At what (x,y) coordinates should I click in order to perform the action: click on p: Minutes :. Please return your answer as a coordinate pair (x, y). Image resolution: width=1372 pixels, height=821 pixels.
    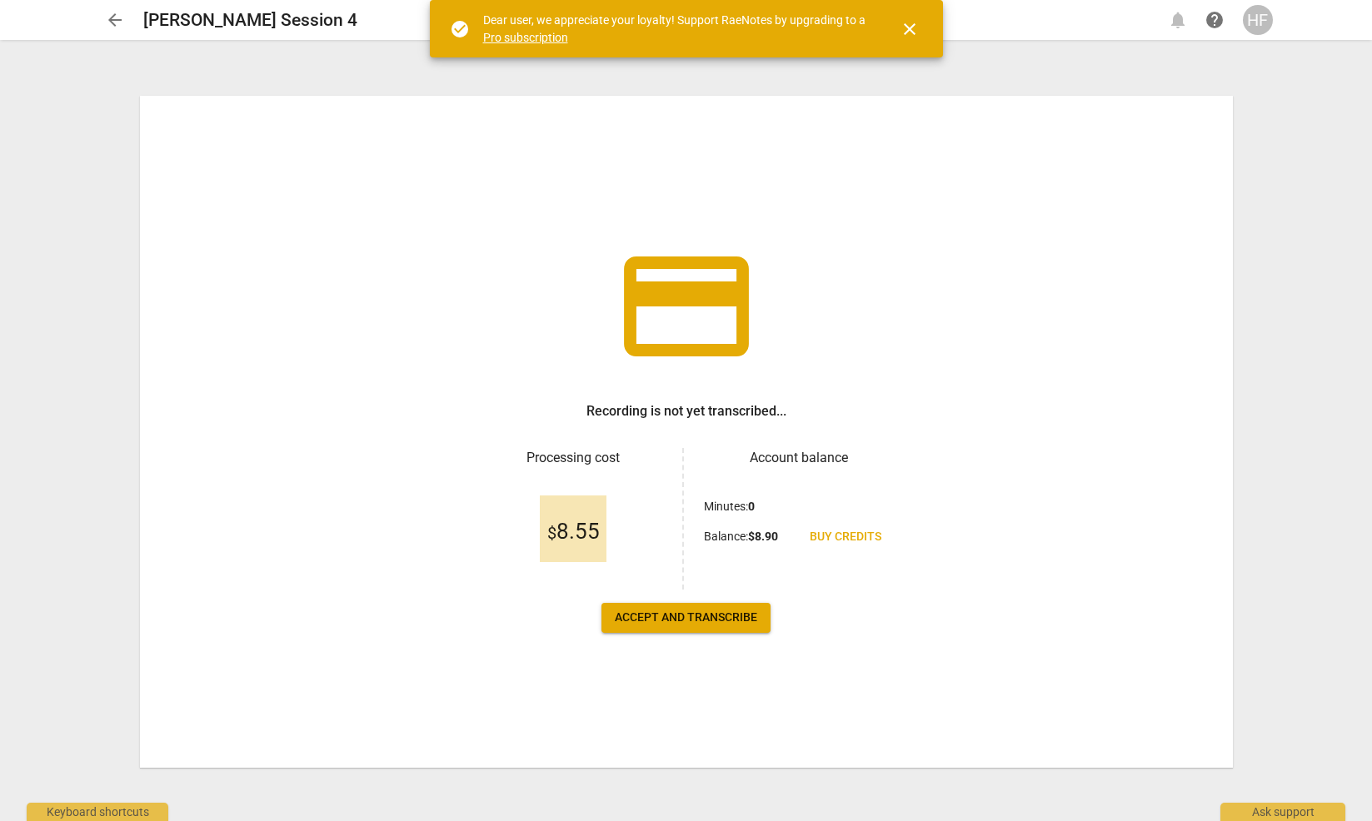
    Looking at the image, I should click on (729, 506).